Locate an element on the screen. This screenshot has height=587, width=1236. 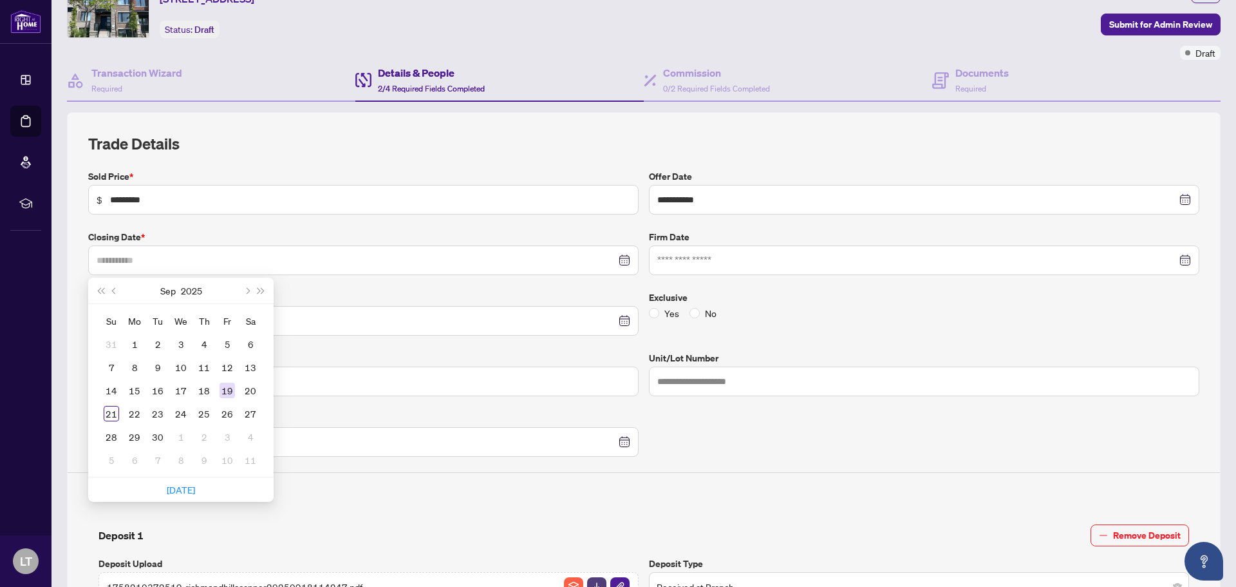
td: 2025-09-29 is located at coordinates (135, 437).